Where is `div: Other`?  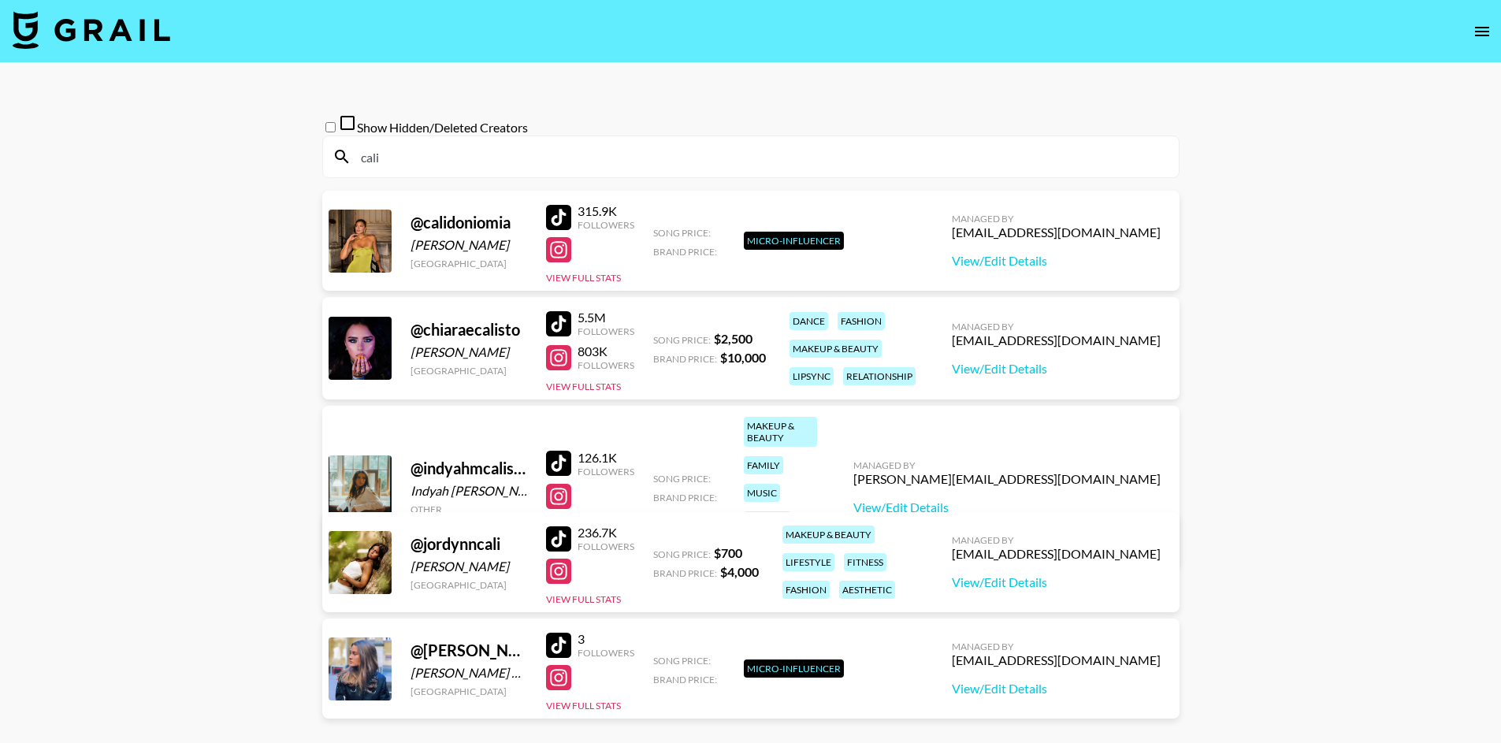
div: Other is located at coordinates (469, 509).